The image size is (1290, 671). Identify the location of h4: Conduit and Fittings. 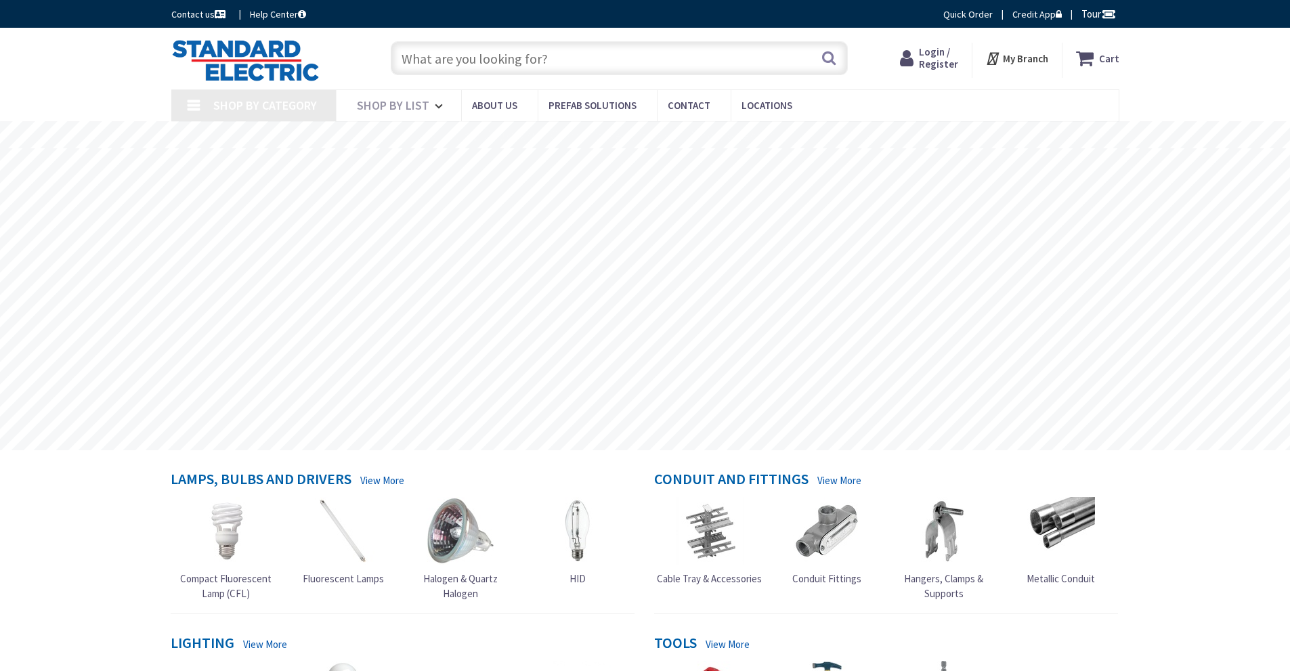
(731, 480).